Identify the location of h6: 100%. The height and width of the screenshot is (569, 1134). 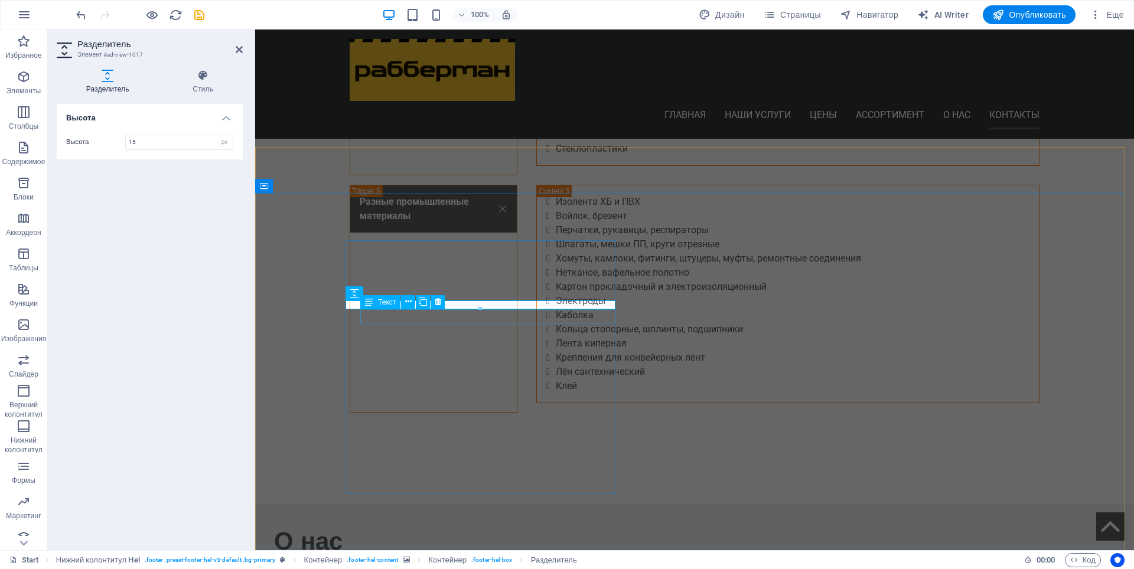
(480, 15).